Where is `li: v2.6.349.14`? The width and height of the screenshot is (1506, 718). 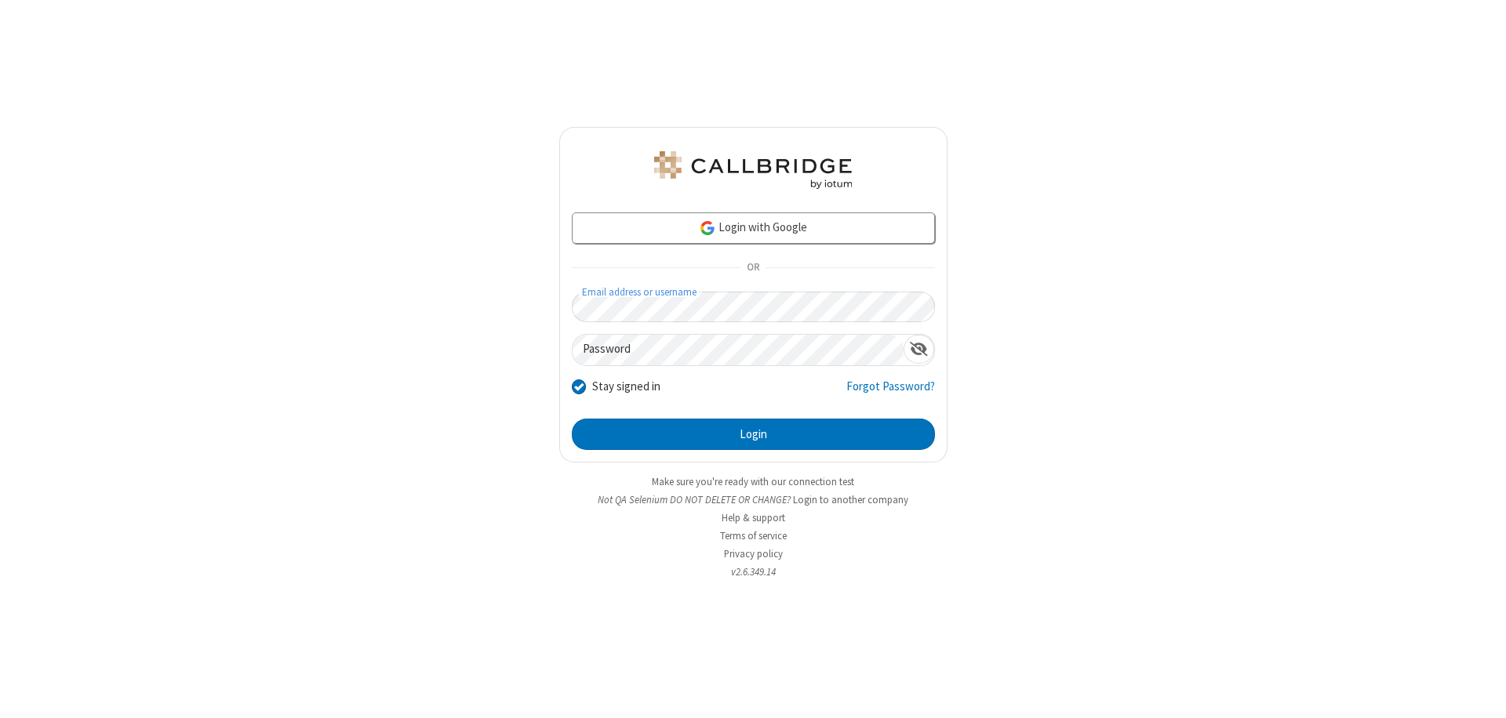
li: v2.6.349.14 is located at coordinates (753, 572).